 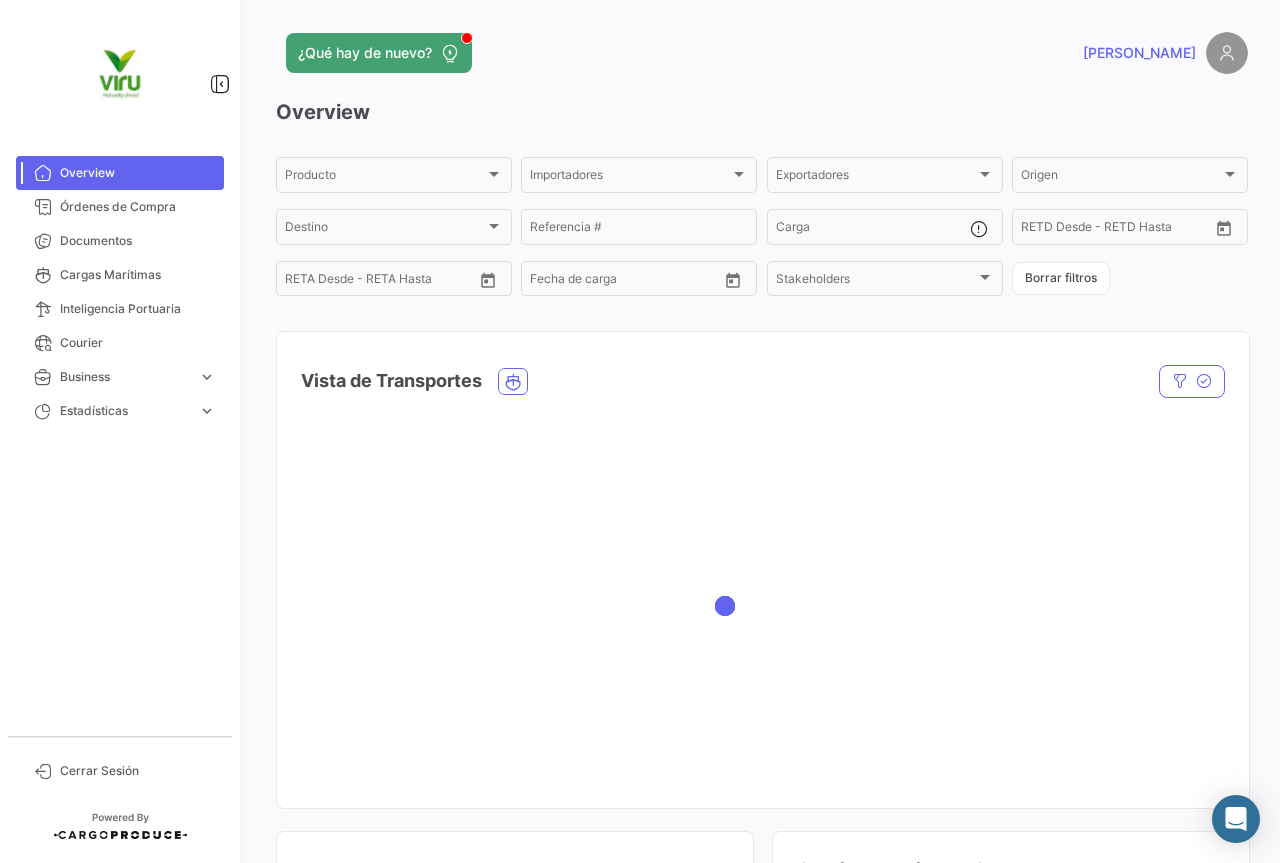 I want to click on span: Business, so click(x=125, y=377).